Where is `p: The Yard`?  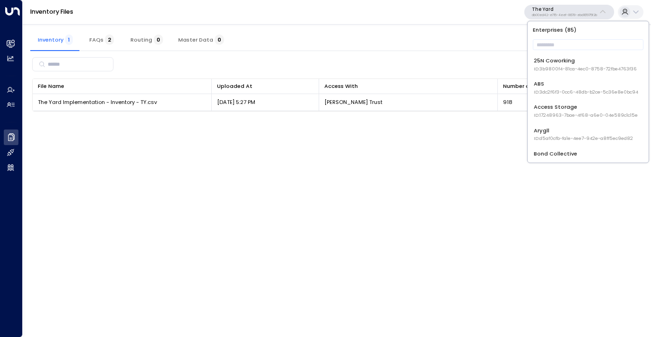 p: The Yard is located at coordinates (564, 9).